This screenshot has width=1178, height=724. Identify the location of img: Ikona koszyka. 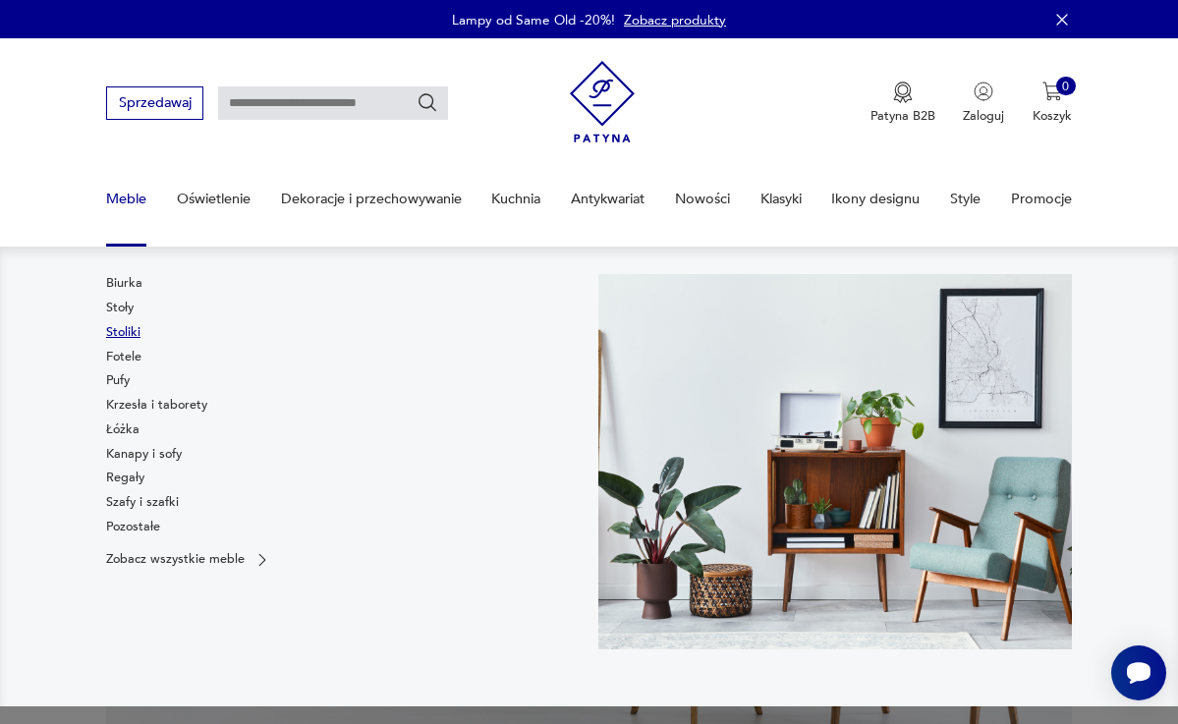
(1052, 91).